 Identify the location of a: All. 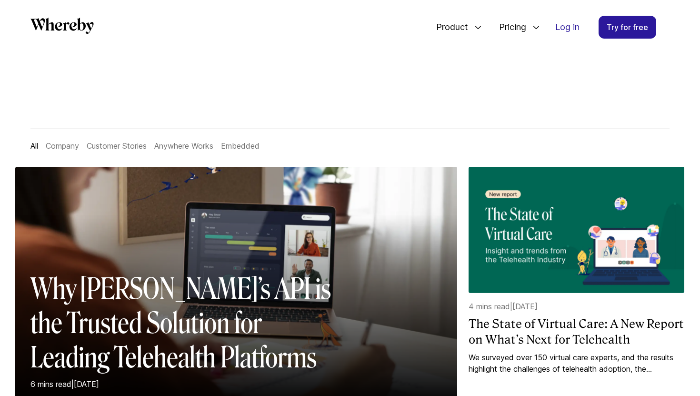
(34, 146).